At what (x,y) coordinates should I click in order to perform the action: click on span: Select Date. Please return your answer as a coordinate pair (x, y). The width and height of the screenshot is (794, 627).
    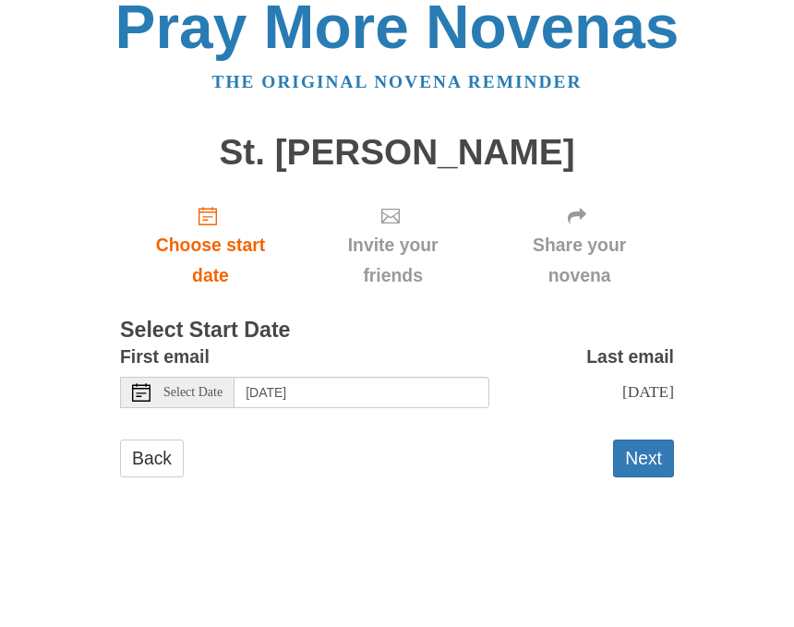
    Looking at the image, I should click on (193, 413).